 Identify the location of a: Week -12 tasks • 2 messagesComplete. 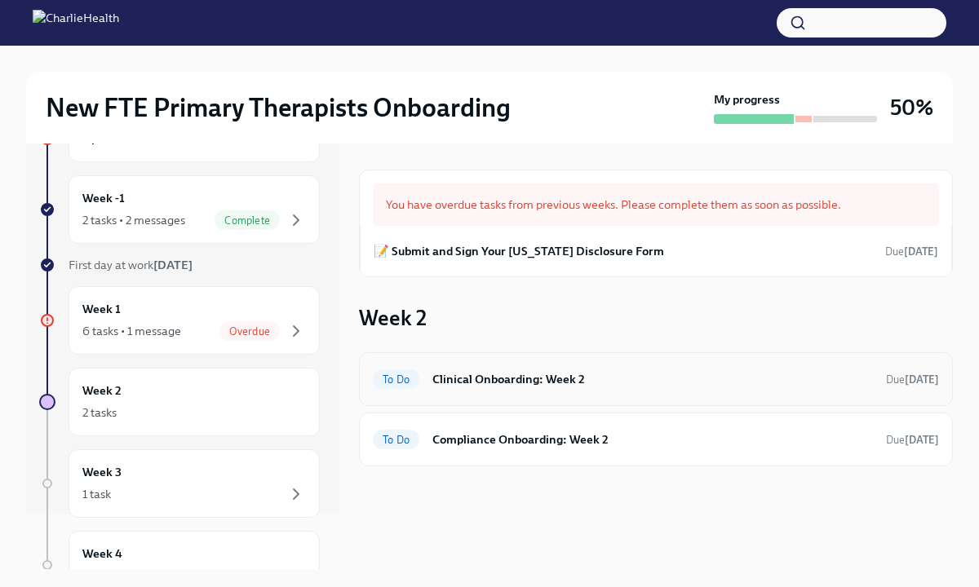
(179, 210).